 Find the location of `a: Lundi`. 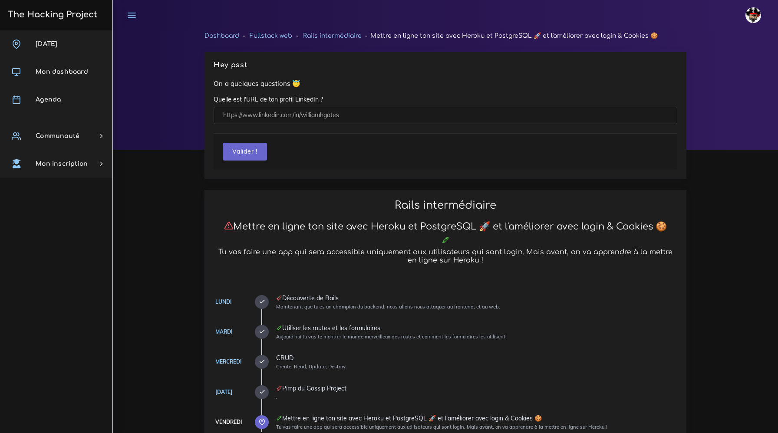

a: Lundi is located at coordinates (223, 302).